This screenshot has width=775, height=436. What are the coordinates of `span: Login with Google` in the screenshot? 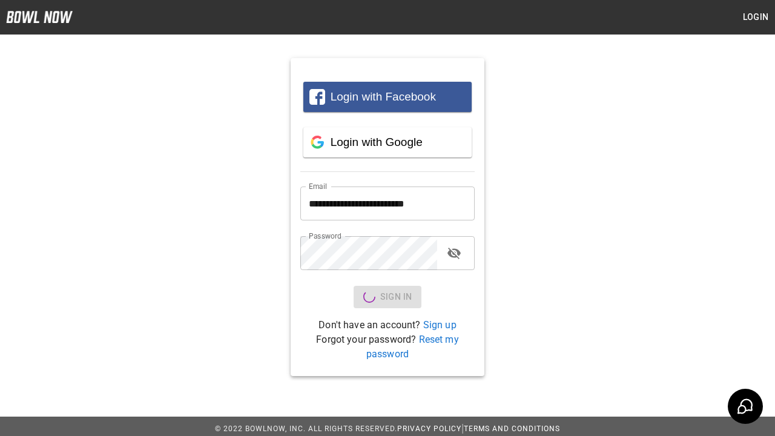 It's located at (377, 142).